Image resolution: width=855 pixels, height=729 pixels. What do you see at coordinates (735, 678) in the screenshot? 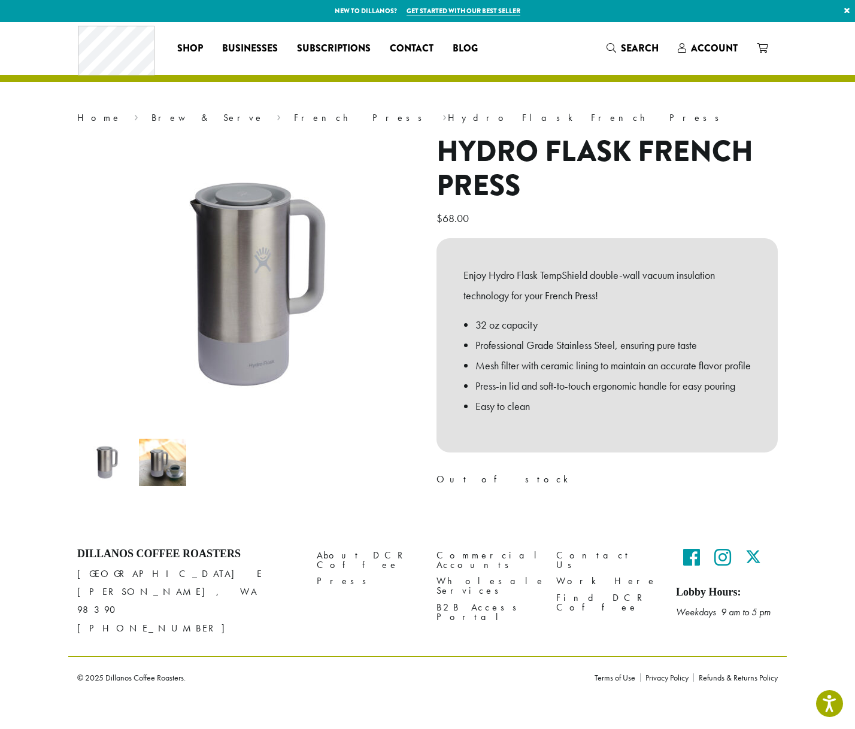
I see `a: Refunds & Returns Policy` at bounding box center [735, 678].